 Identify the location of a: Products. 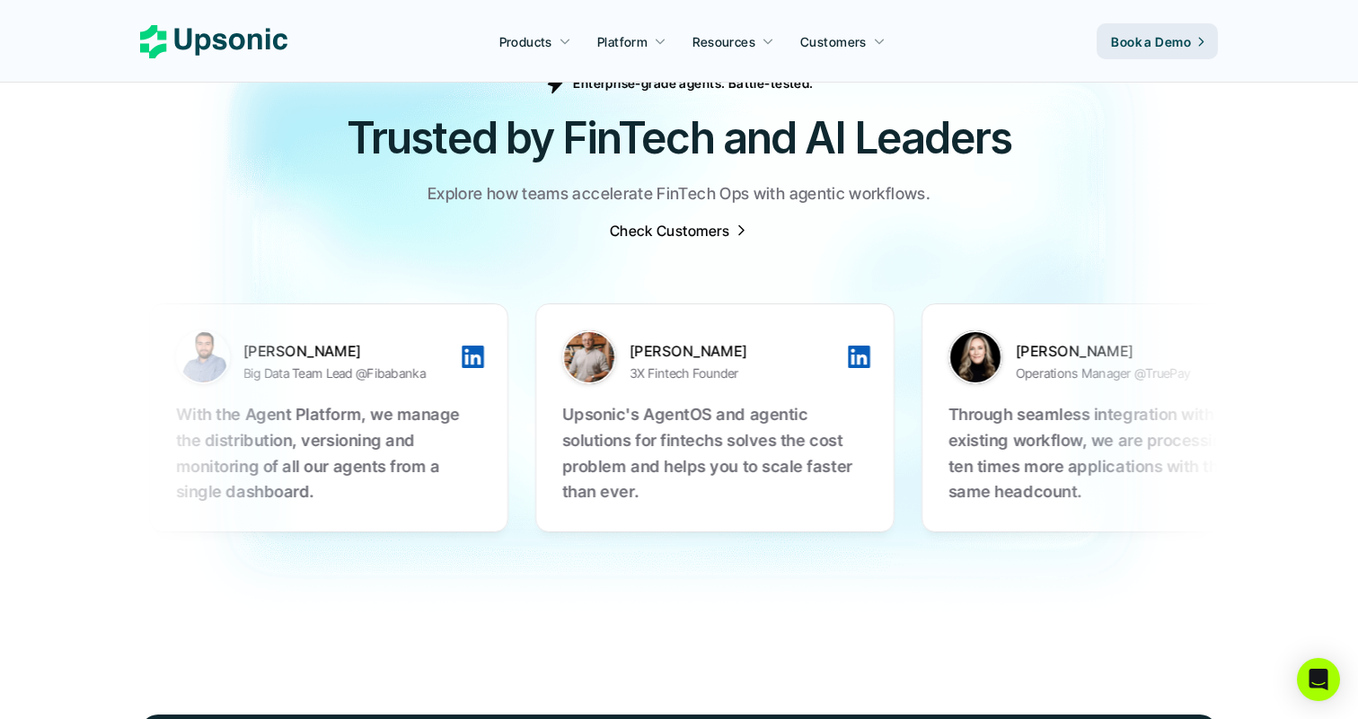
(535, 41).